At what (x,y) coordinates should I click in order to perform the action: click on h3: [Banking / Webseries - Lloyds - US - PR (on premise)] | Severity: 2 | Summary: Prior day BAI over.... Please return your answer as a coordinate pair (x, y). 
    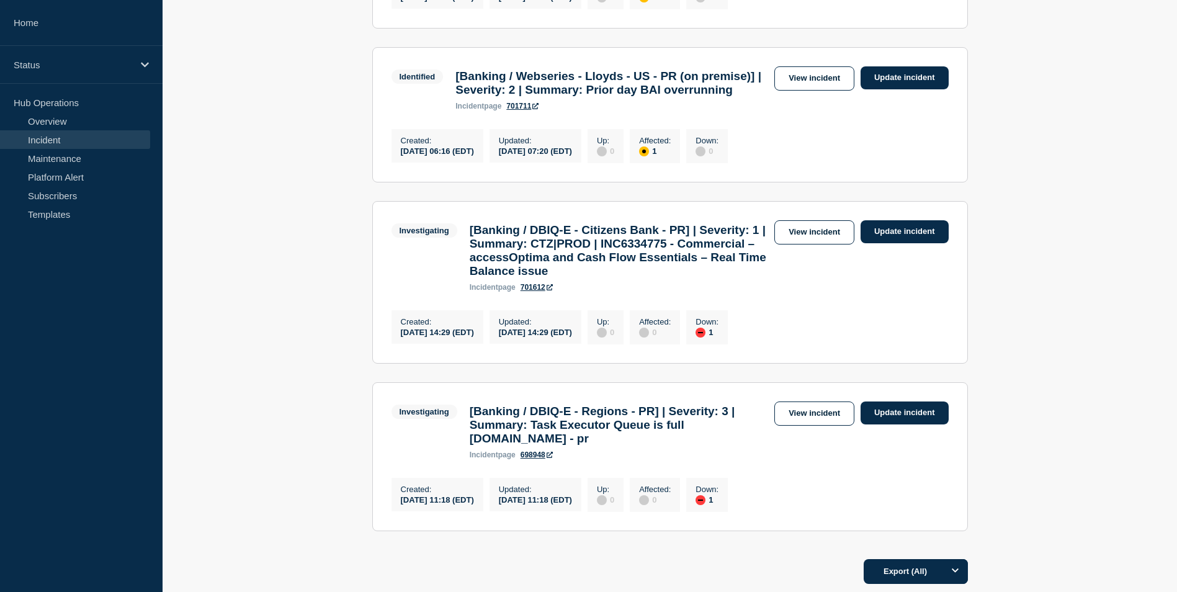
    Looking at the image, I should click on (612, 83).